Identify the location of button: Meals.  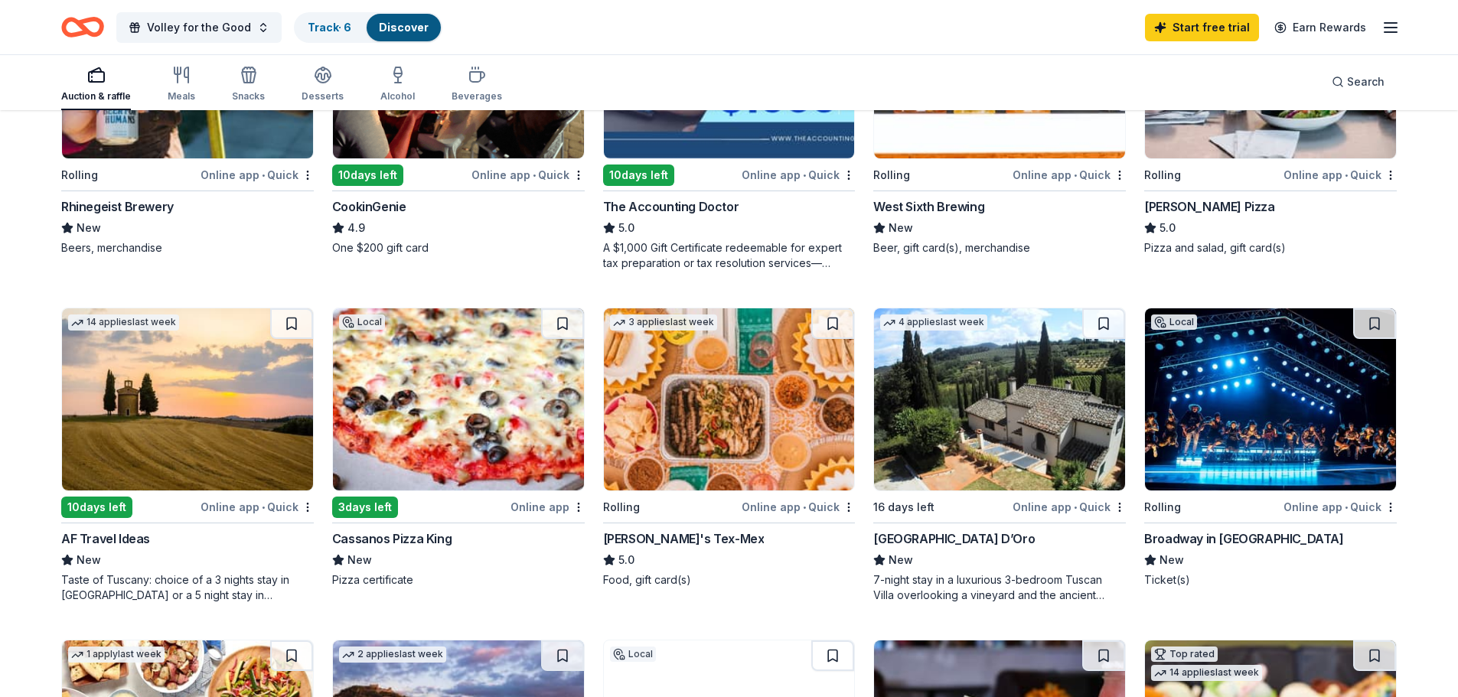
(181, 85).